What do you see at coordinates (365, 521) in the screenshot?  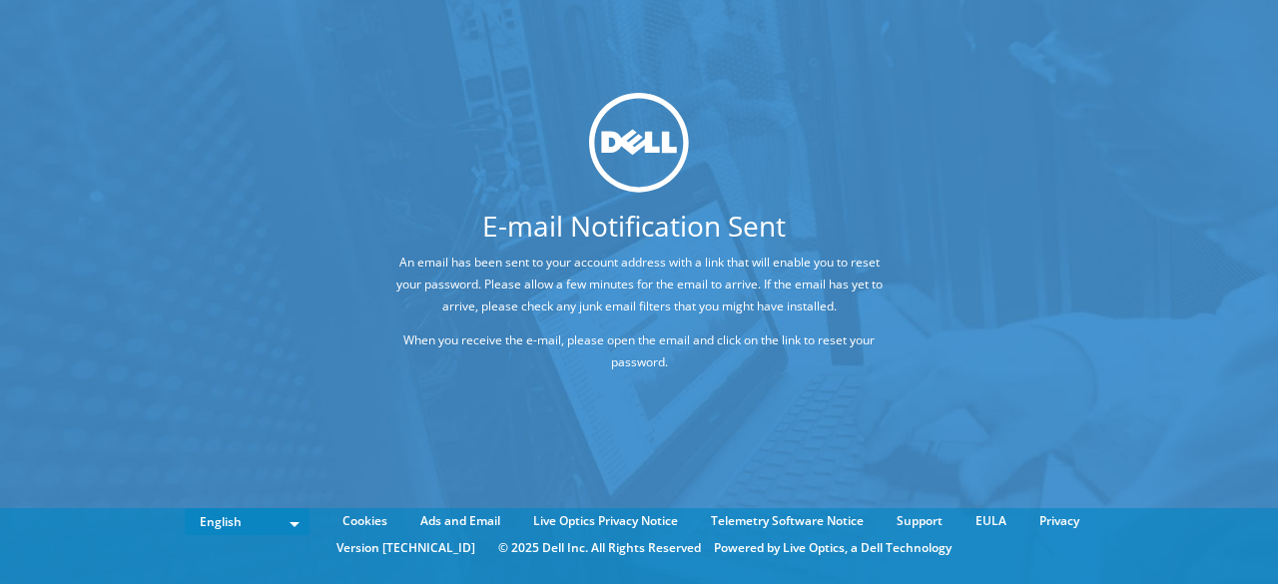 I see `a: Cookies` at bounding box center [365, 521].